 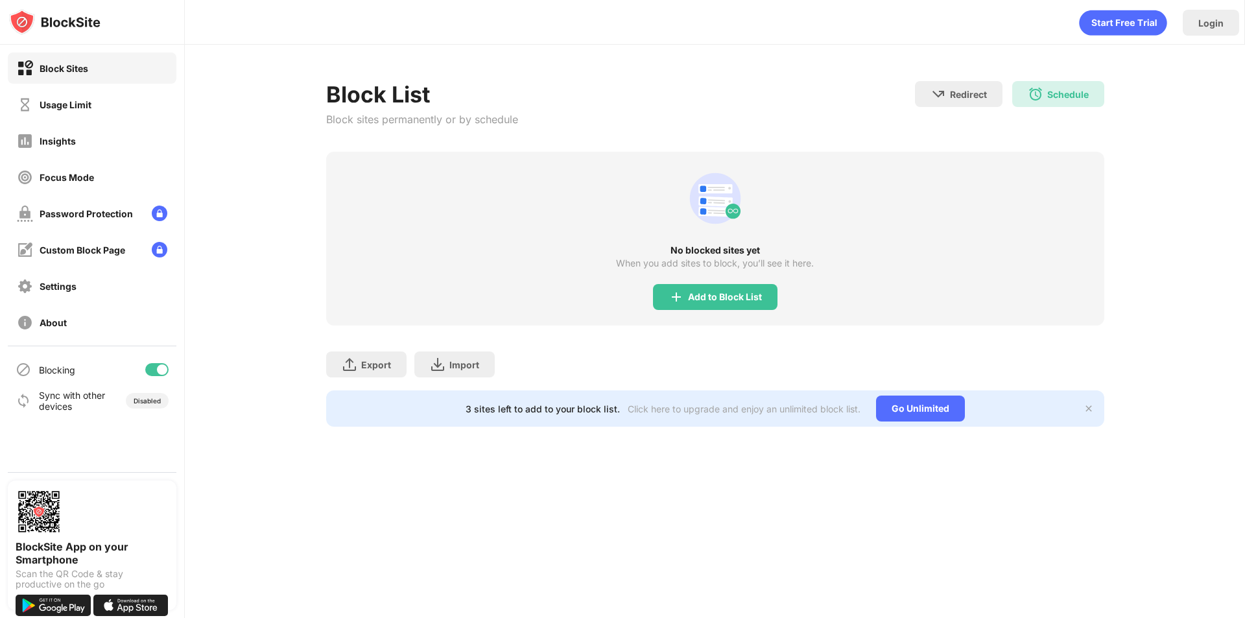 I want to click on img: blocking-icon.svg, so click(x=23, y=370).